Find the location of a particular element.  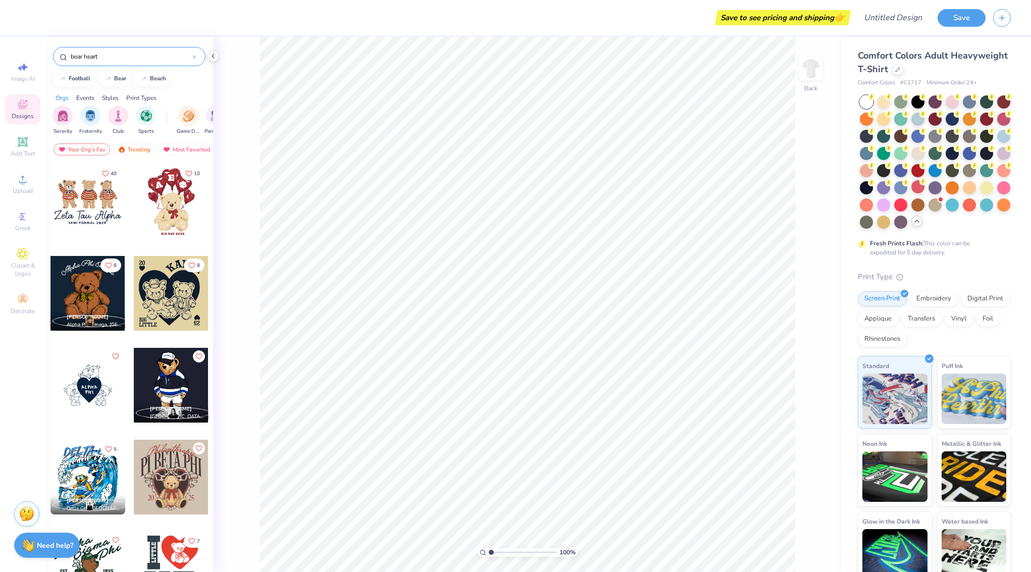

strong: Fresh Prints Flash: is located at coordinates (896, 243).